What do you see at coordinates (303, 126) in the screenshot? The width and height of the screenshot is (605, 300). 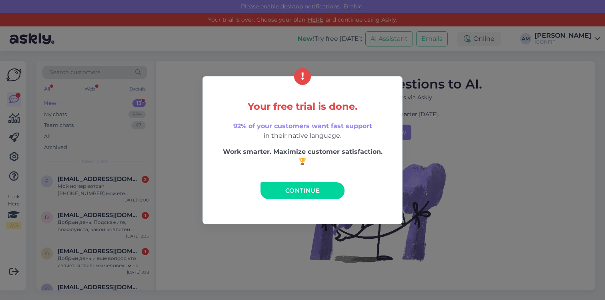 I see `span: 92% of your customers want fast support` at bounding box center [303, 126].